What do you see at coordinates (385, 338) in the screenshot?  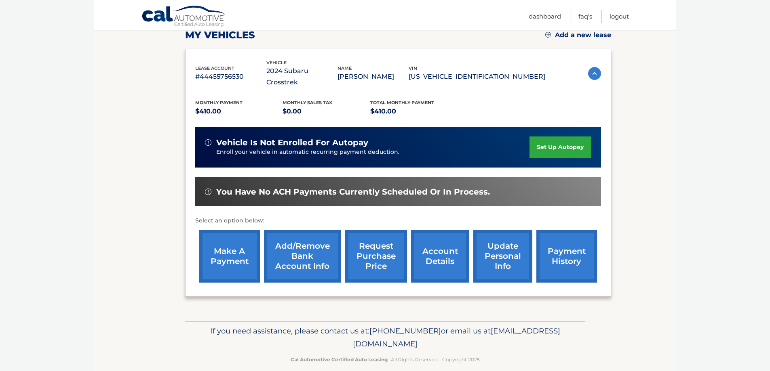 I see `p: If you need assistance, please contact us at: or email us at` at bounding box center [385, 338].